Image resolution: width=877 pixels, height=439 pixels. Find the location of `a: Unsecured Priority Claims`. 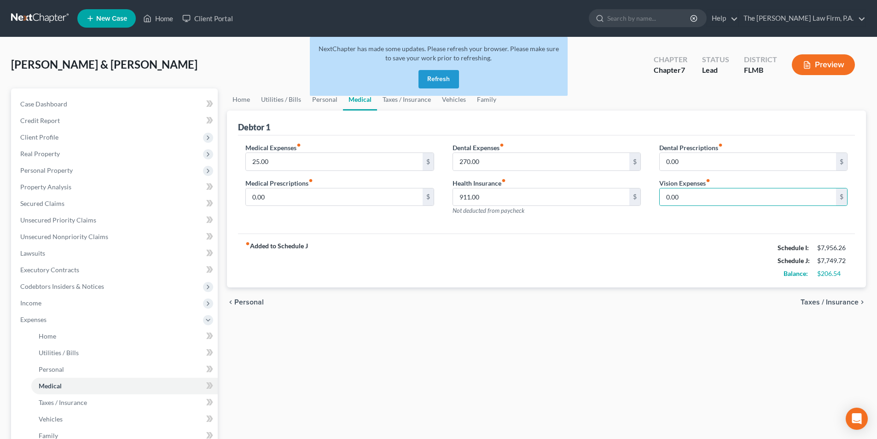

a: Unsecured Priority Claims is located at coordinates (115, 220).